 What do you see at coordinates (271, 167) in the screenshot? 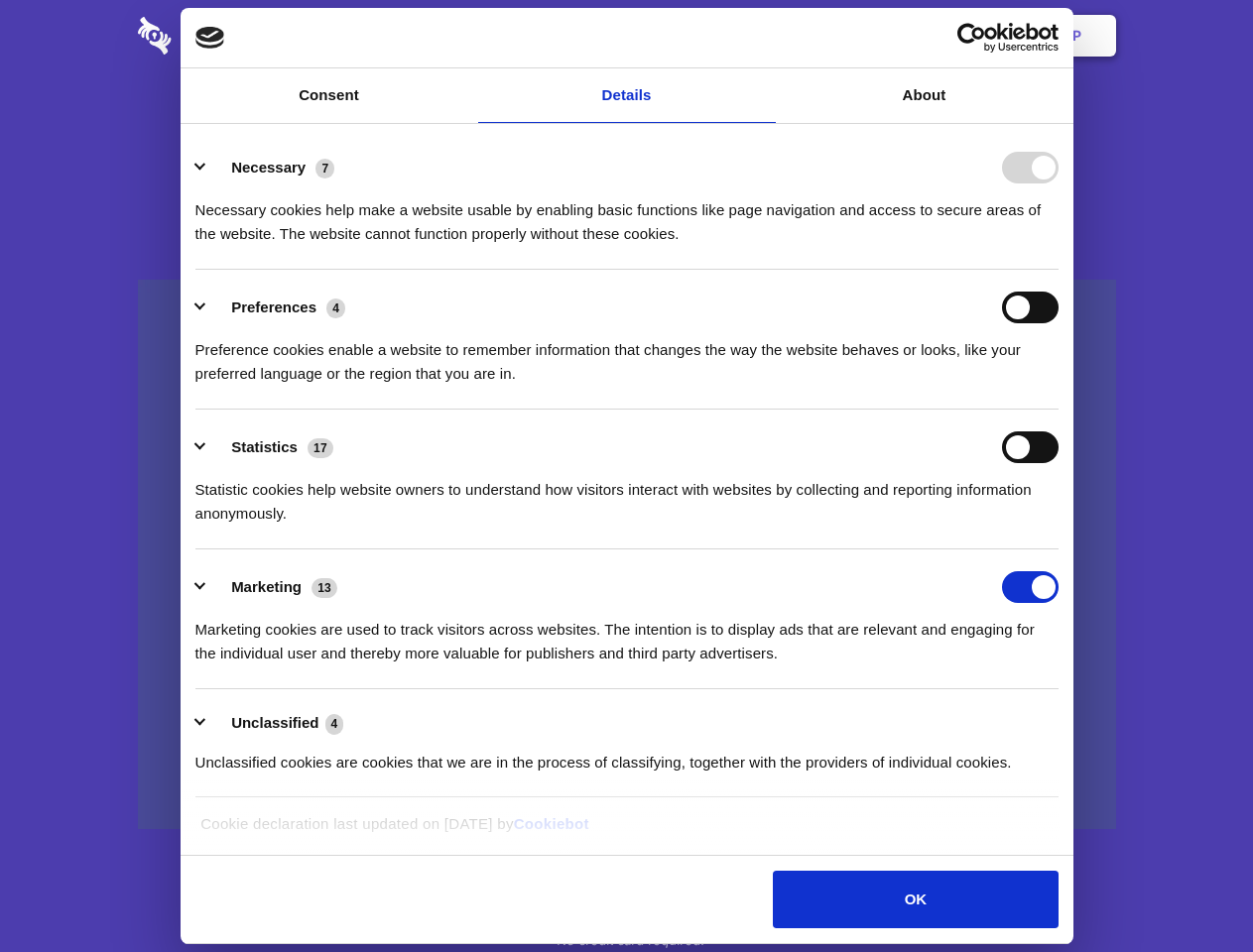
I see `button: Necessary (7)` at bounding box center [271, 167].